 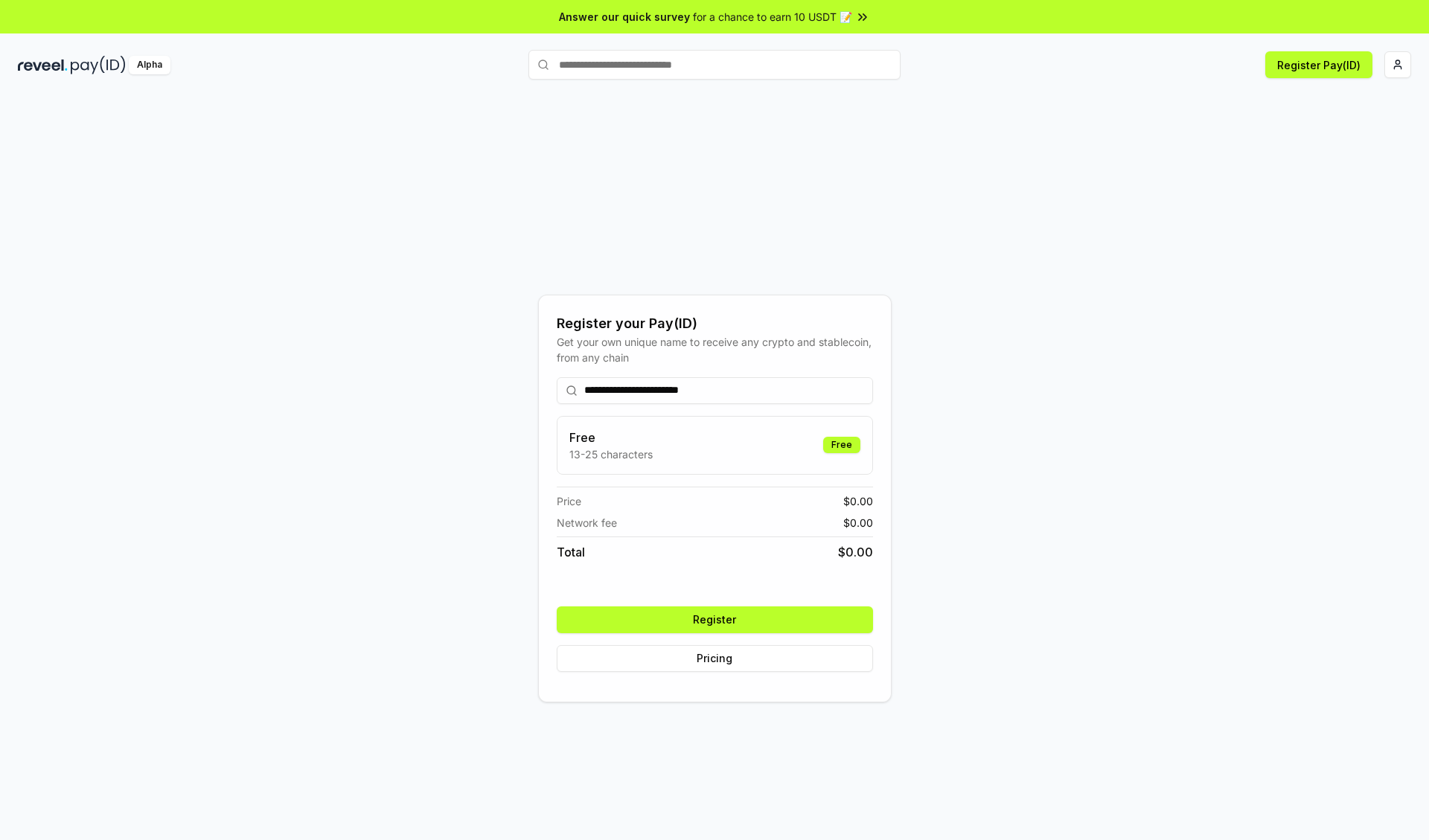 What do you see at coordinates (624, 17) in the screenshot?
I see `span: Answer our quick survey` at bounding box center [624, 17].